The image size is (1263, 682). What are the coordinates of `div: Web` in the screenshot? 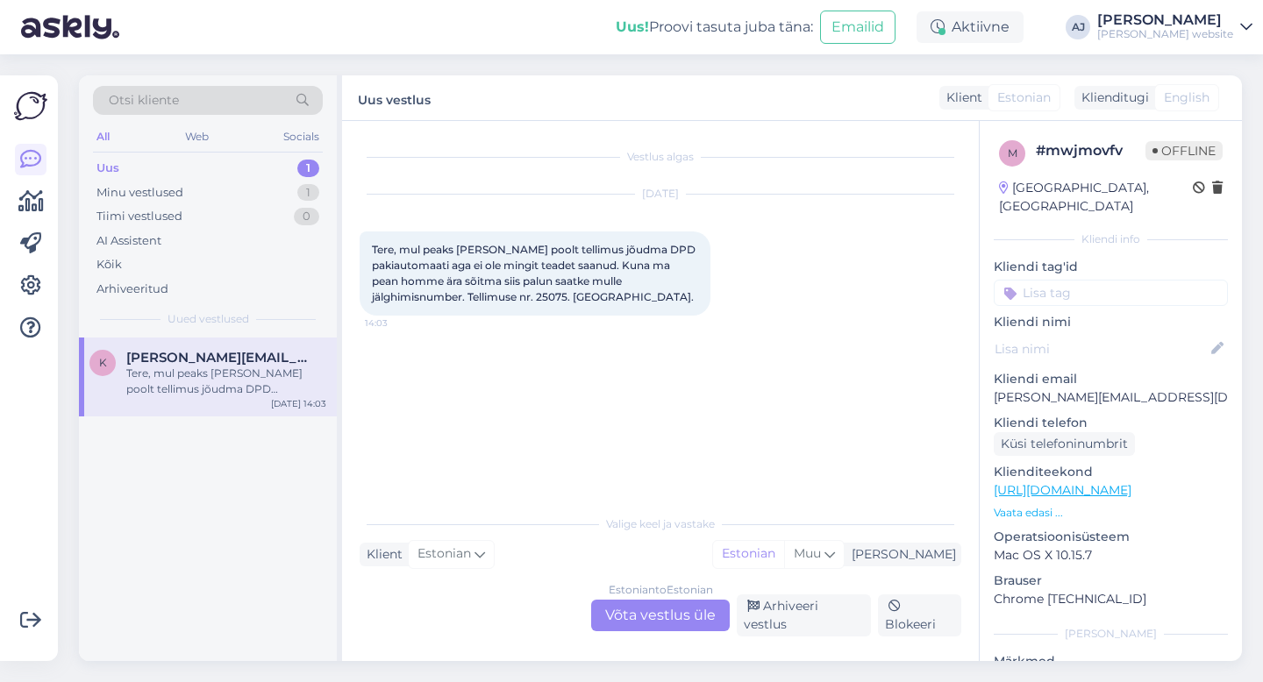 It's located at (196, 137).